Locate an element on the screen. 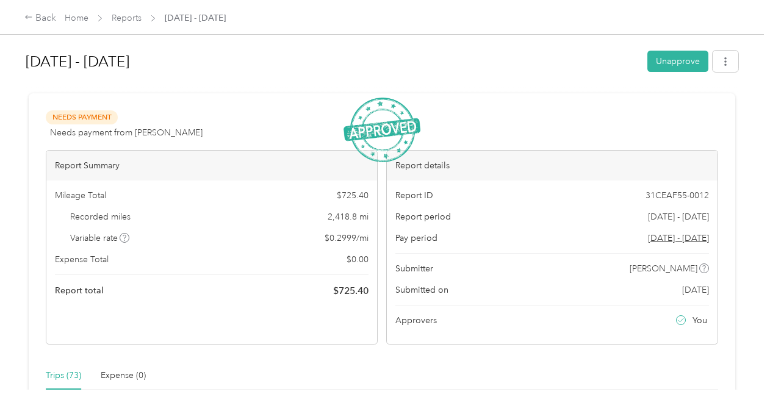  span: Submitted on is located at coordinates (422, 290).